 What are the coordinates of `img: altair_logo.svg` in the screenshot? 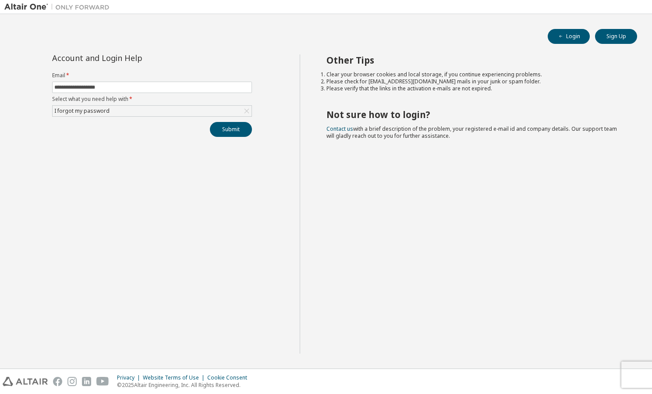 It's located at (25, 381).